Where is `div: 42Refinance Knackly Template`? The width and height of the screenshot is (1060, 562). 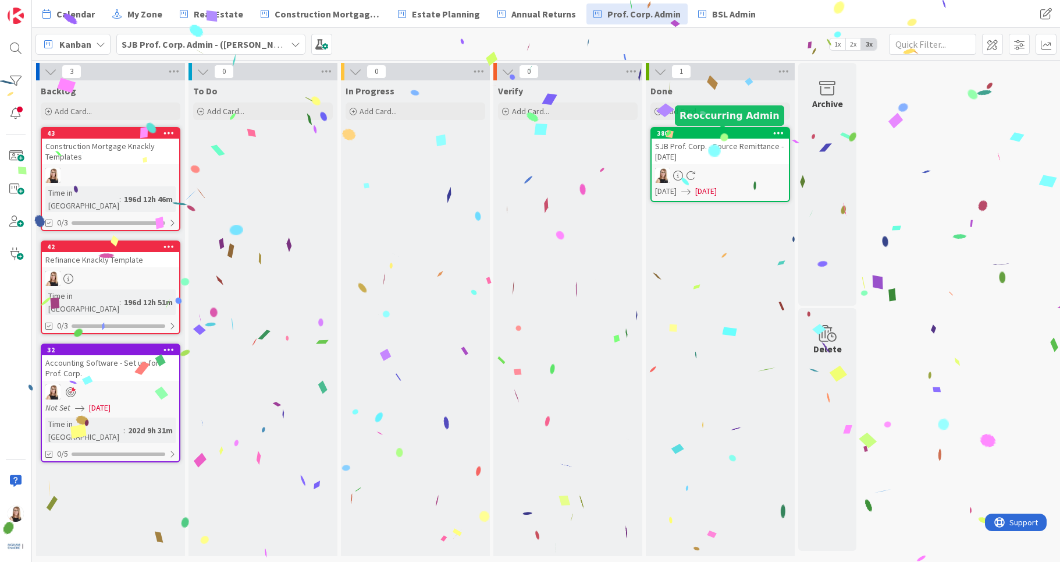 div: 42Refinance Knackly Template is located at coordinates (111, 254).